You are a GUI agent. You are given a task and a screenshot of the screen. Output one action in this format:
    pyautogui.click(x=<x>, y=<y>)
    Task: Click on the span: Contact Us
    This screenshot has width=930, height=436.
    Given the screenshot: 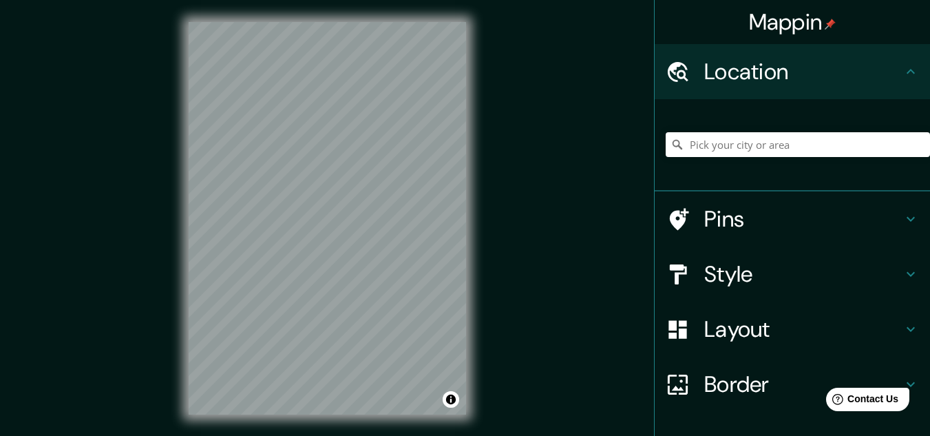 What is the action you would take?
    pyautogui.click(x=65, y=17)
    